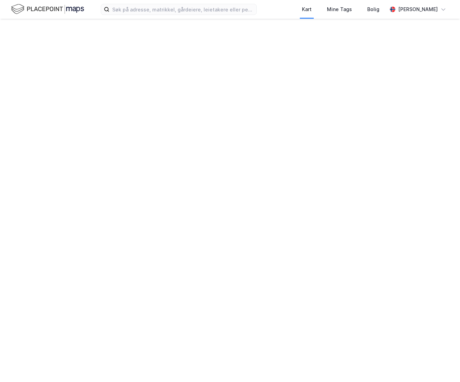 The height and width of the screenshot is (382, 460). I want to click on div: Kart, so click(307, 9).